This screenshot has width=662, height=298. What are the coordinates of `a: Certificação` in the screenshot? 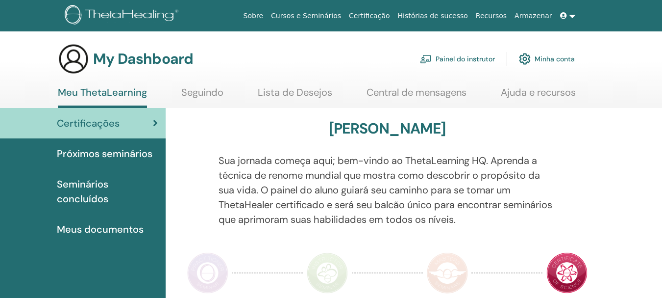 It's located at (369, 16).